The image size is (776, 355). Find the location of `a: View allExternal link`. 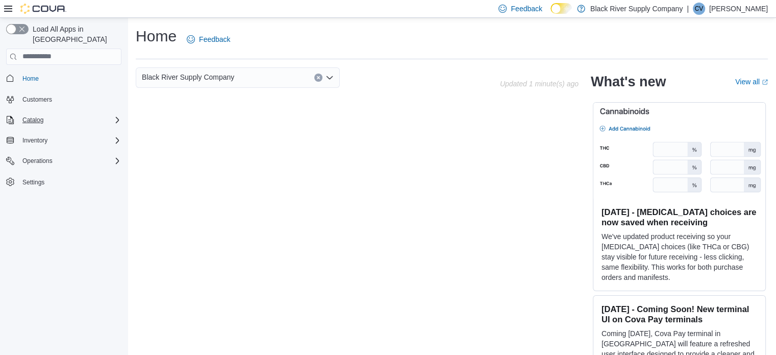

a: View allExternal link is located at coordinates (752, 82).